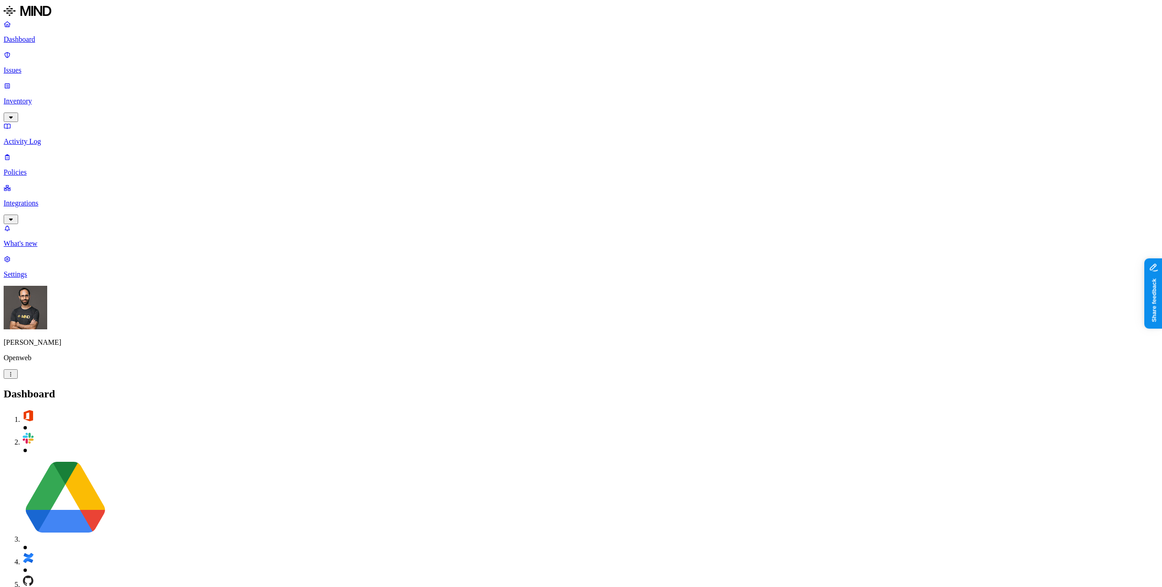  Describe the element at coordinates (581, 394) in the screenshot. I see `h2: Dashboard` at that location.